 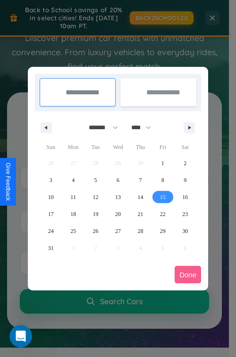 What do you see at coordinates (163, 197) in the screenshot?
I see `span: 15` at bounding box center [163, 197].